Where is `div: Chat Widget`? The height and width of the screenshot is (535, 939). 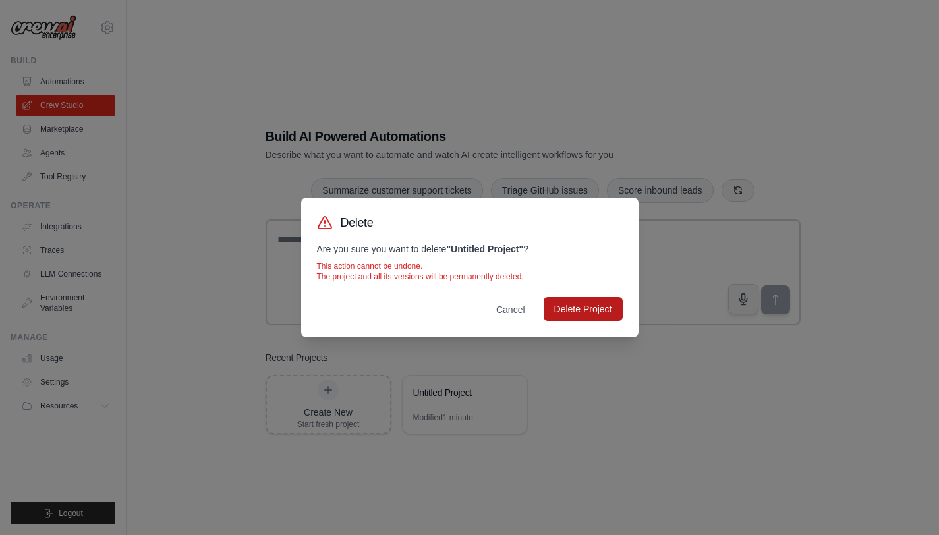 div: Chat Widget is located at coordinates (906, 503).